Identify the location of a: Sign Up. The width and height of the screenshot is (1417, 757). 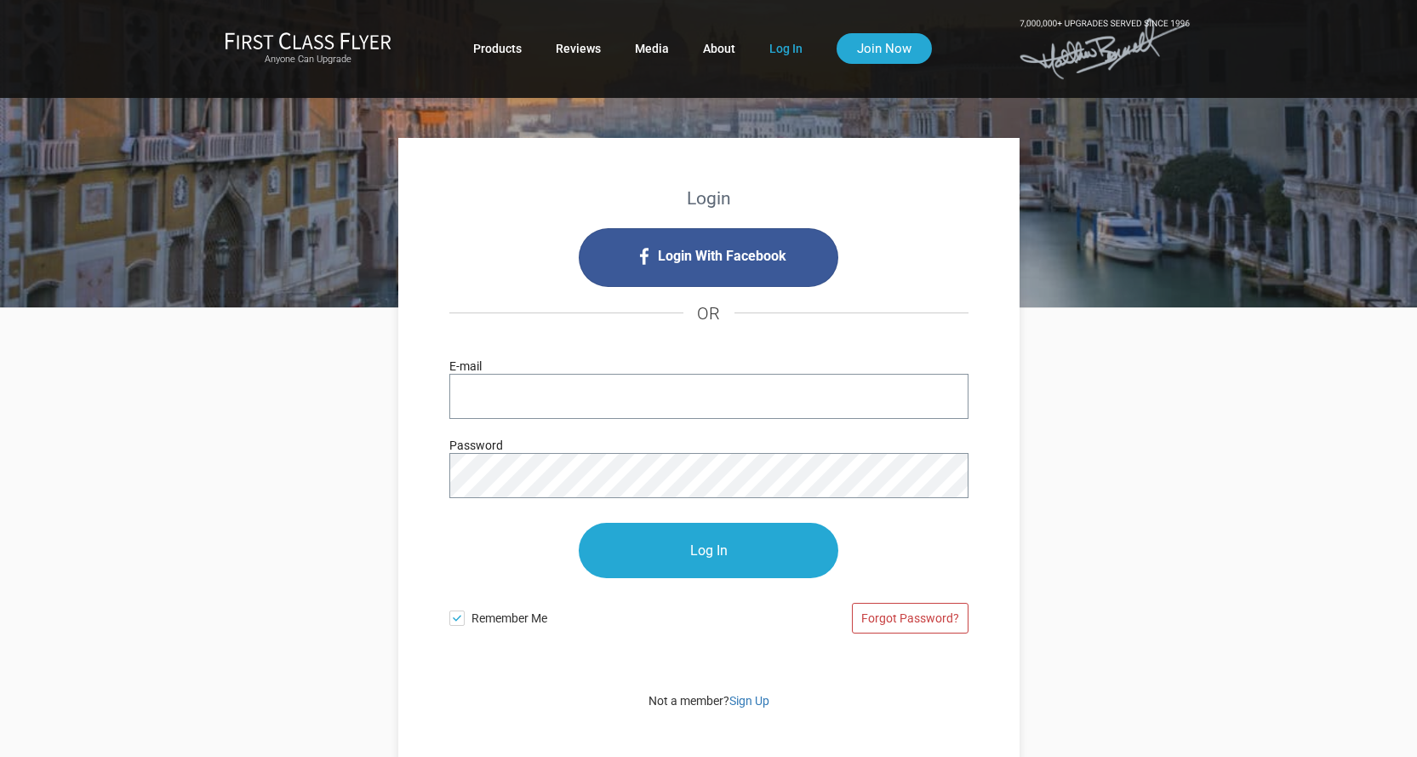
(749, 700).